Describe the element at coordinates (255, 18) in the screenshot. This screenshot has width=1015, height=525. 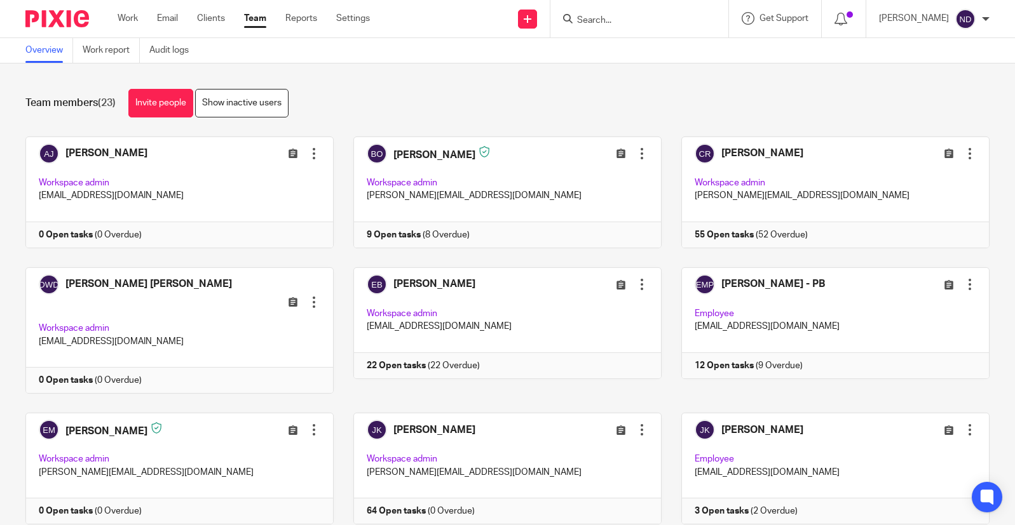
I see `a: Team` at that location.